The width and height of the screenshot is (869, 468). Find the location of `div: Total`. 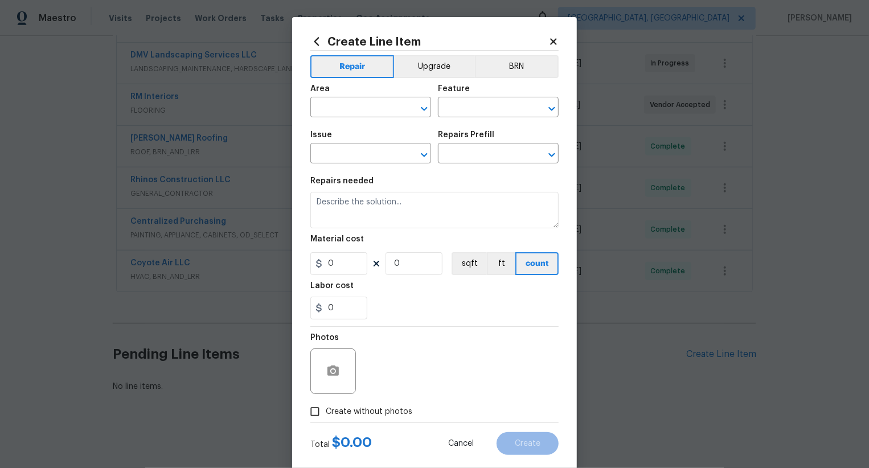

div: Total is located at coordinates (341, 444).